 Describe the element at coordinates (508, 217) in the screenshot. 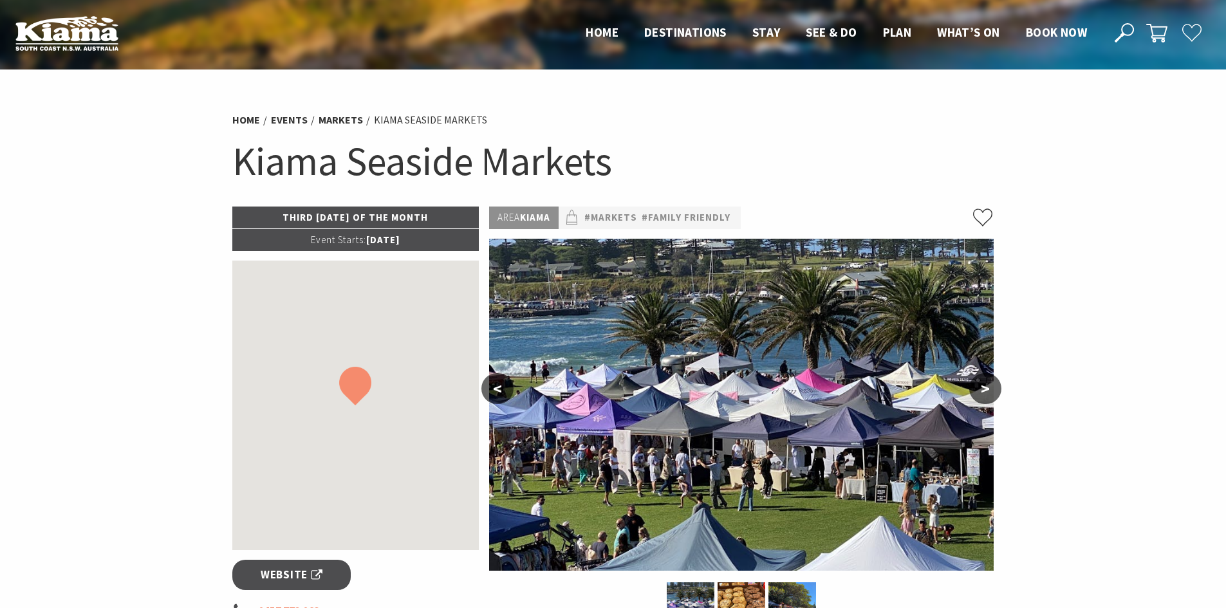

I see `span: Area` at that location.